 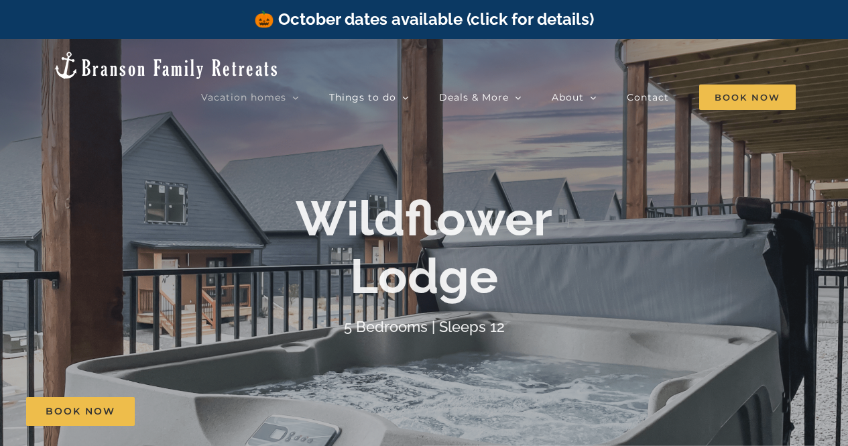 I want to click on a: Deals & More, so click(x=480, y=97).